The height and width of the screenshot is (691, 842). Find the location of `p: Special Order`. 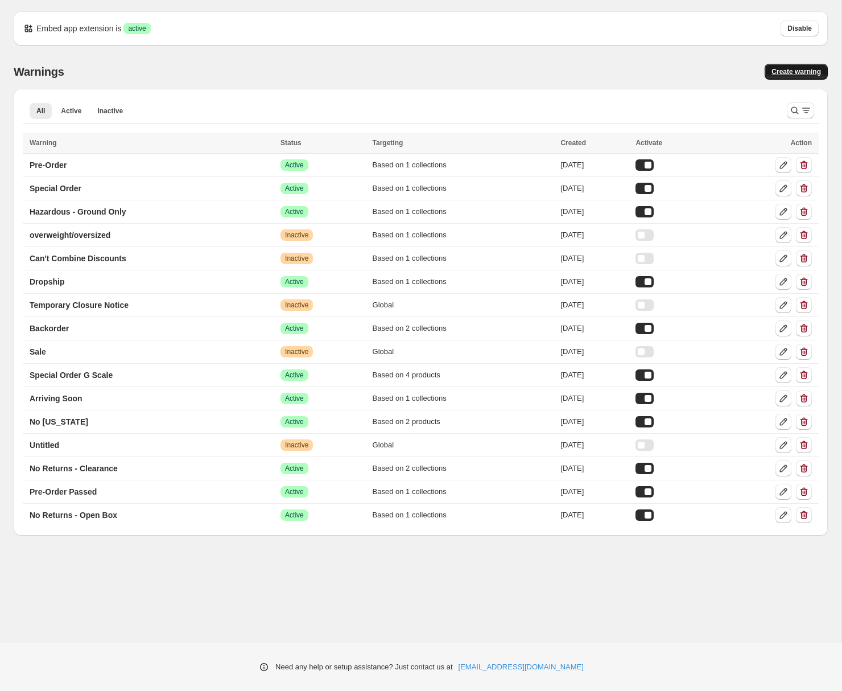

p: Special Order is located at coordinates (55, 188).